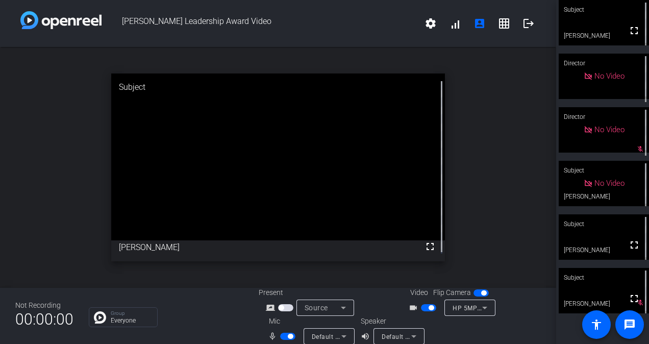  Describe the element at coordinates (452, 293) in the screenshot. I see `span: Flip Camera` at that location.